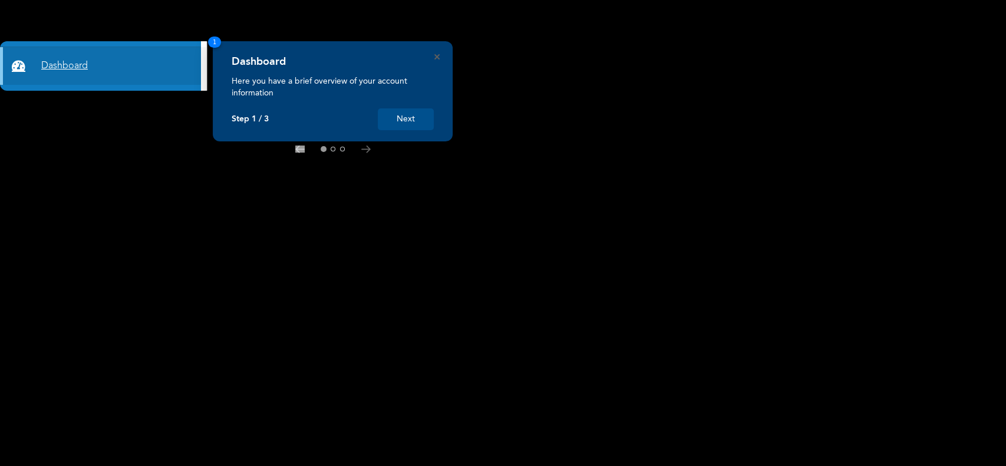  What do you see at coordinates (250, 119) in the screenshot?
I see `p: Step 1 / 3` at bounding box center [250, 119].